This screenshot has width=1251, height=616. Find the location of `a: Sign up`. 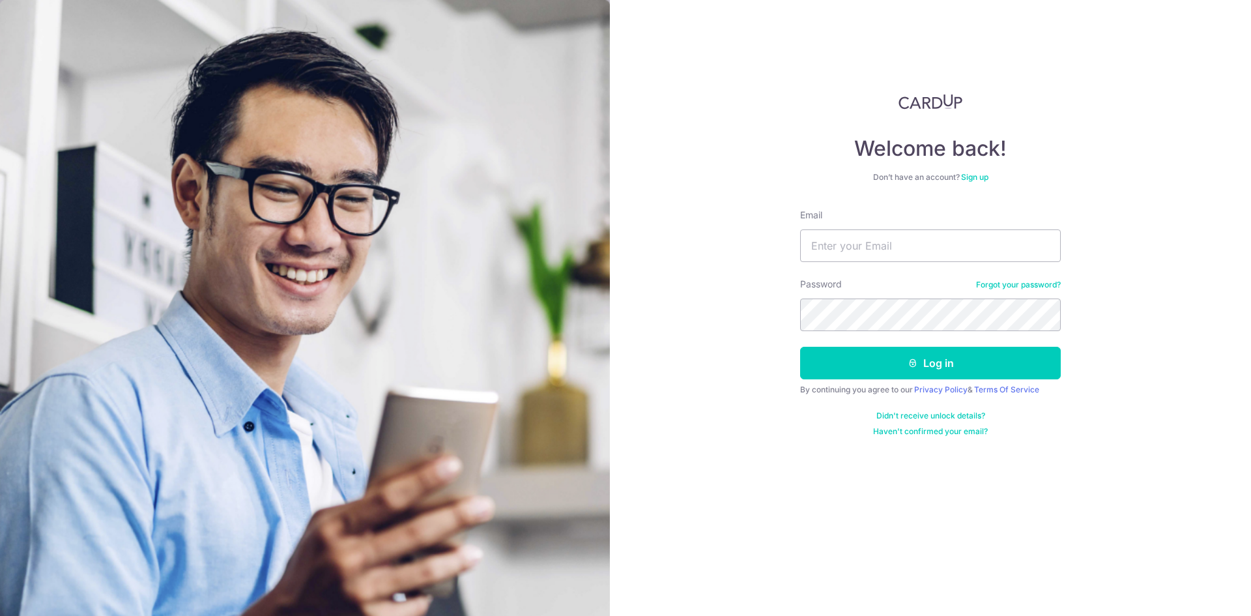

a: Sign up is located at coordinates (975, 177).